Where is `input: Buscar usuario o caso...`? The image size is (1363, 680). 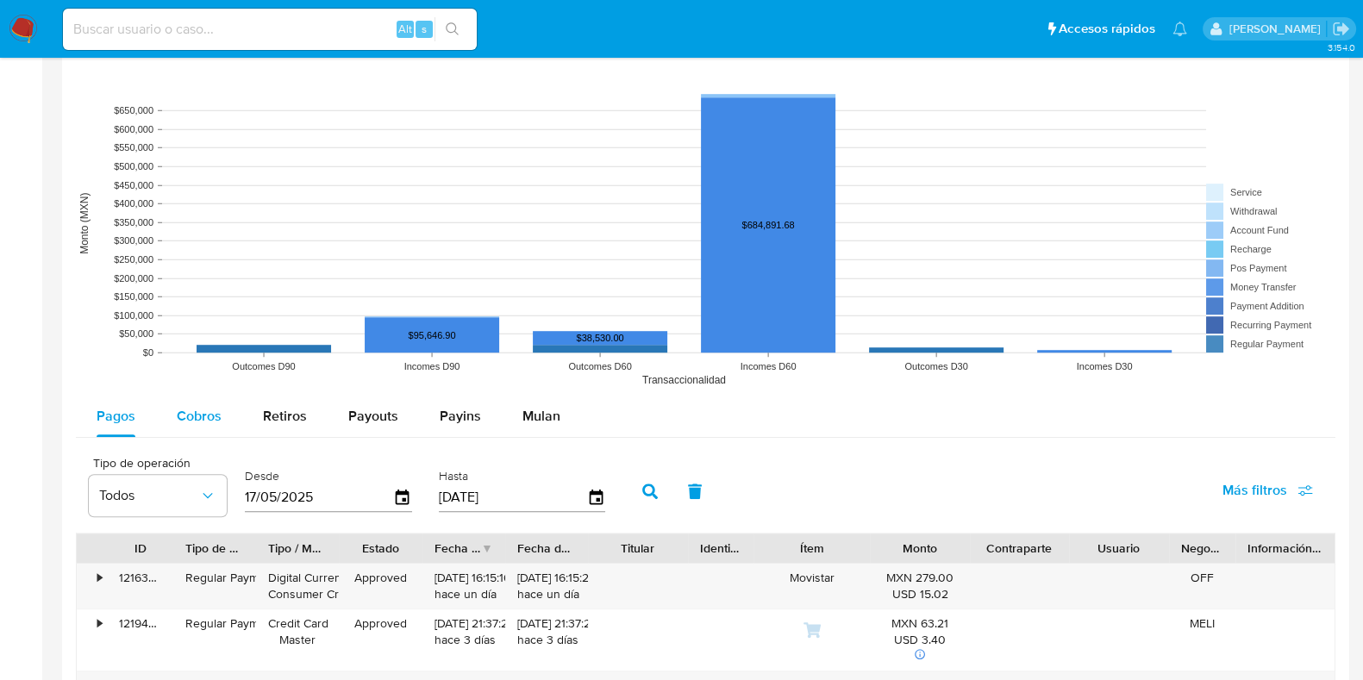
input: Buscar usuario o caso... is located at coordinates (270, 29).